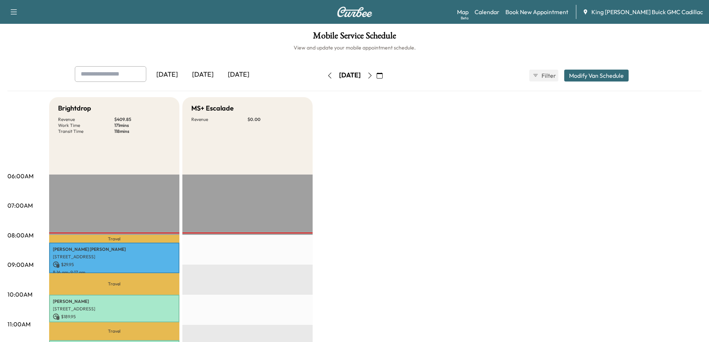  Describe the element at coordinates (114, 325) in the screenshot. I see `p: 10:00 am - 10:55 am` at that location.